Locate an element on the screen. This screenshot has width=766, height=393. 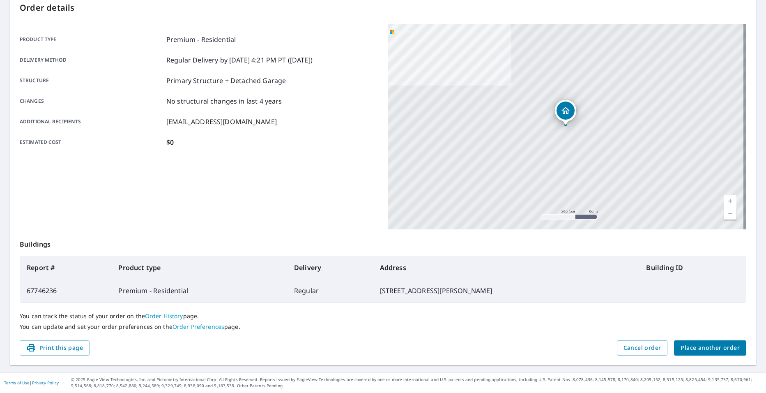
a: Order History is located at coordinates (164, 315).